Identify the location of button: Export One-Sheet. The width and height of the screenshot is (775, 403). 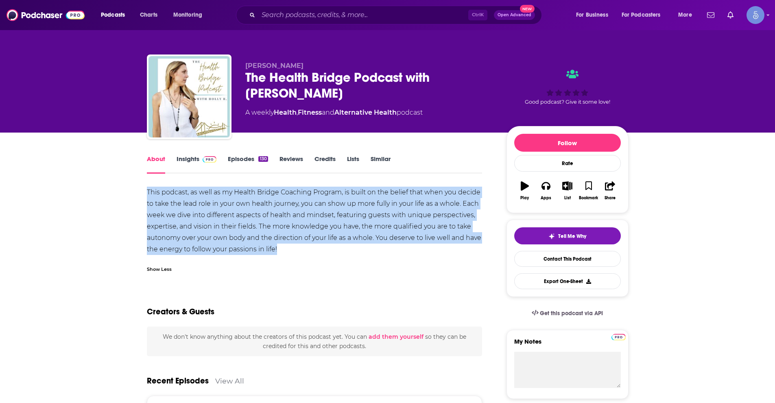
(567, 281).